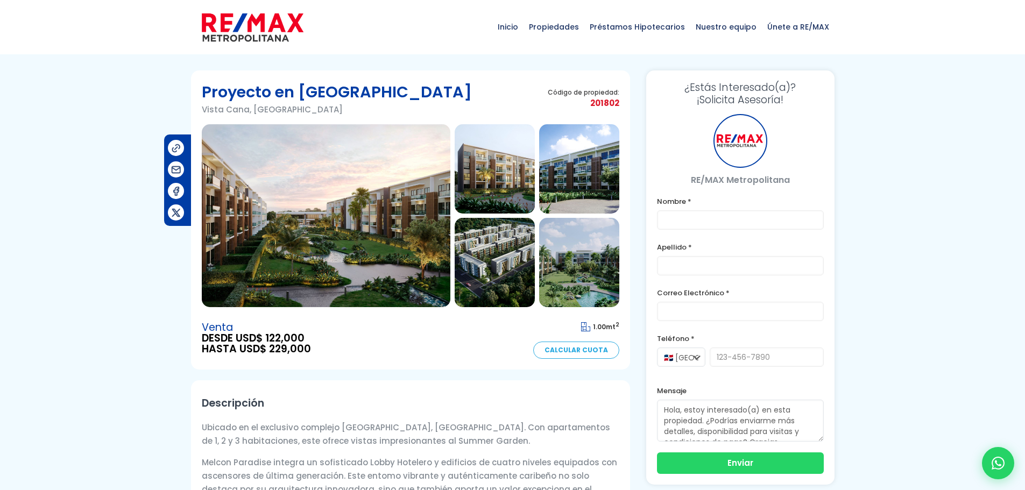  What do you see at coordinates (600, 327) in the screenshot?
I see `span: 1.00` at bounding box center [600, 327].